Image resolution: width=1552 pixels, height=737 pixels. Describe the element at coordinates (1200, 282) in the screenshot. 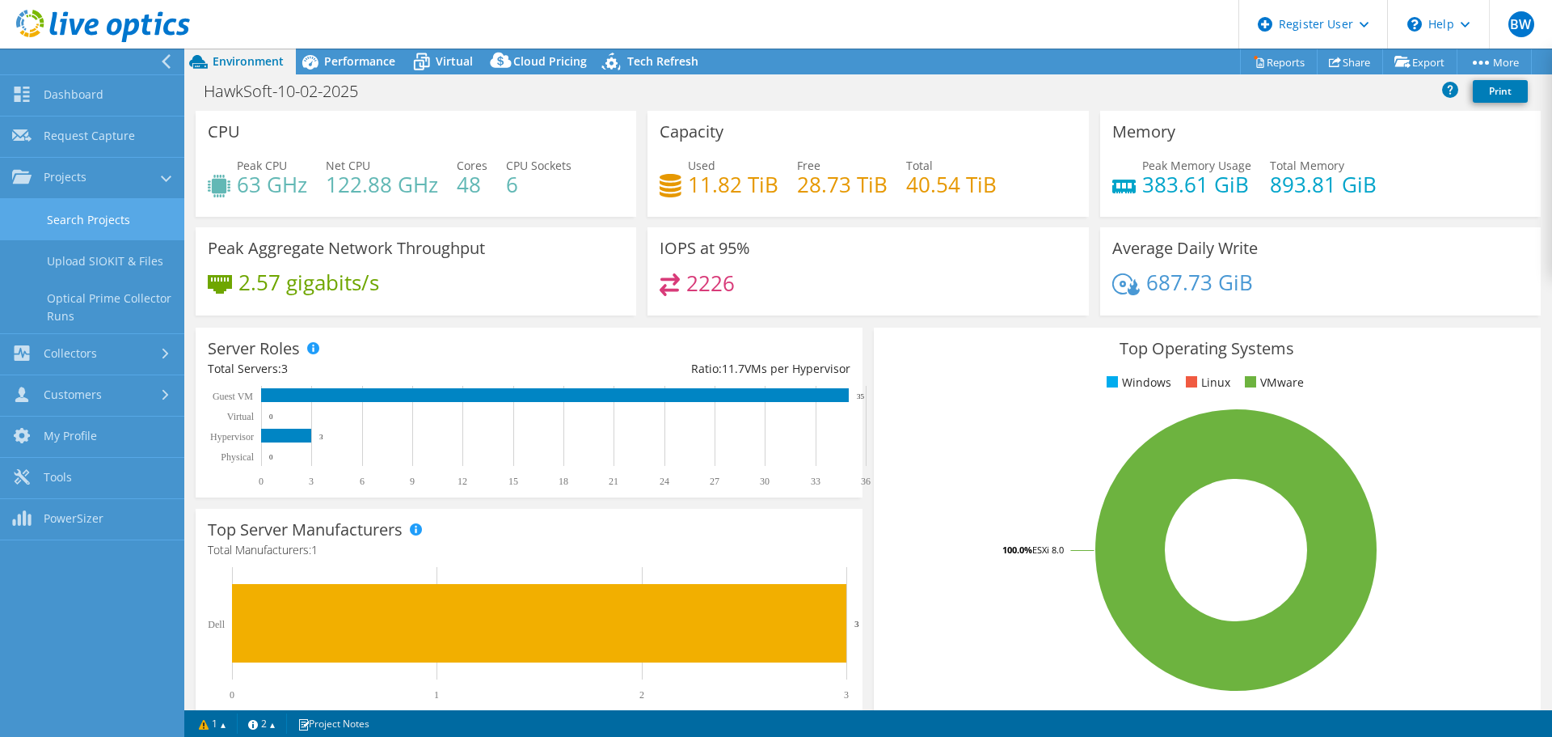

I see `h4: 687.73 GiB` at that location.